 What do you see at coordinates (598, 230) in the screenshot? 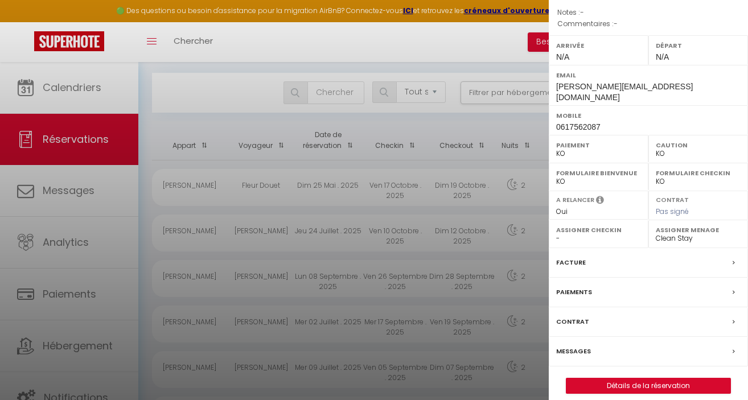
I see `label: Assigner Checkin` at bounding box center [598, 230].